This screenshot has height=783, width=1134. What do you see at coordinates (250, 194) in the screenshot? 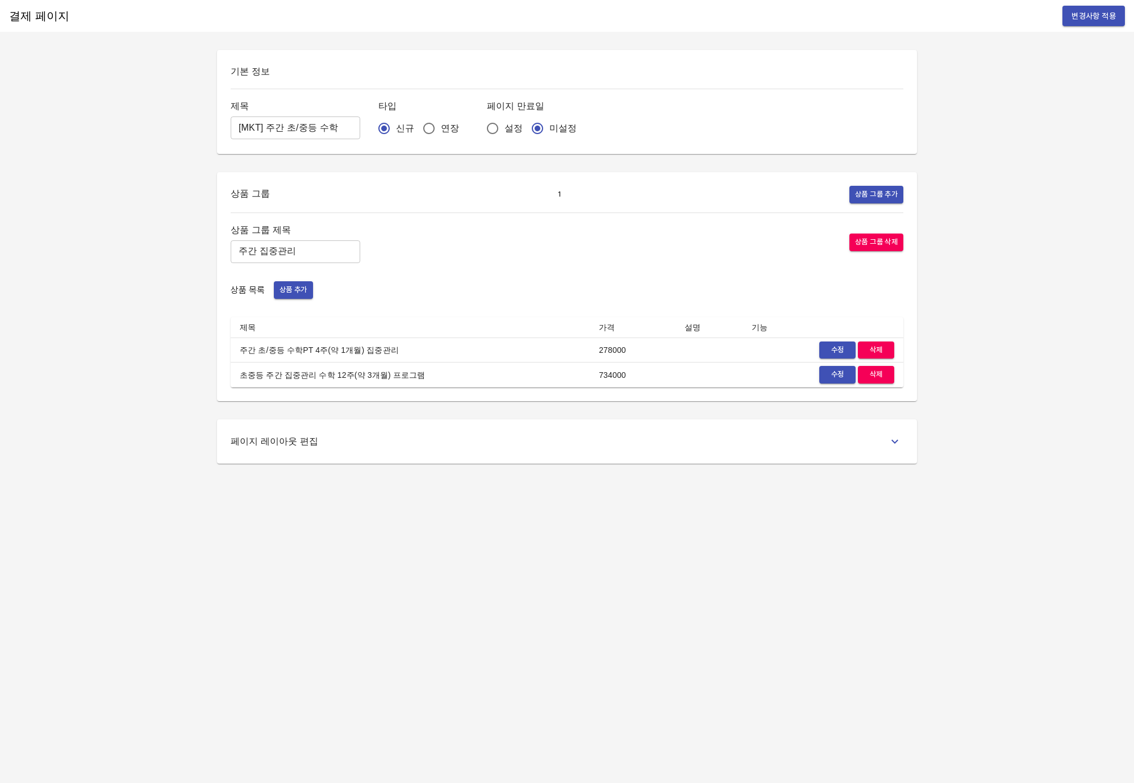
I see `h6: 상품 그룹` at bounding box center [250, 194].